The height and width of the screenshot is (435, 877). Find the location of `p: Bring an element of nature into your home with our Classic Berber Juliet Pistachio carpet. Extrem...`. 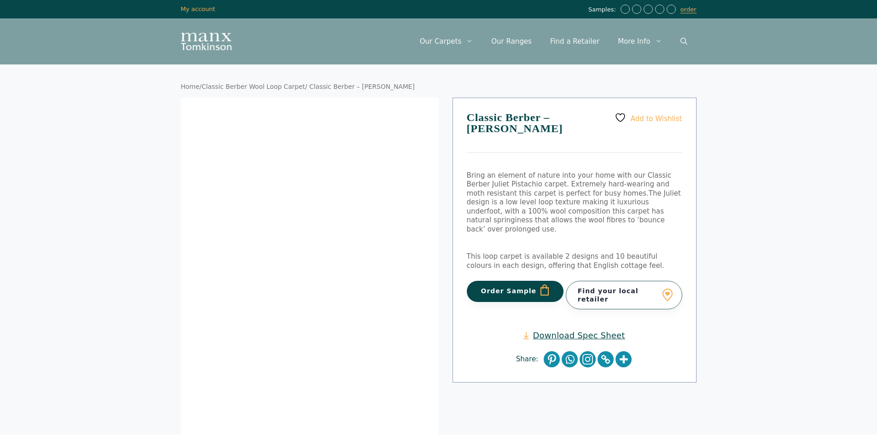

p: Bring an element of nature into your home with our Classic Berber Juliet Pistachio carpet. Extrem... is located at coordinates (575, 203).